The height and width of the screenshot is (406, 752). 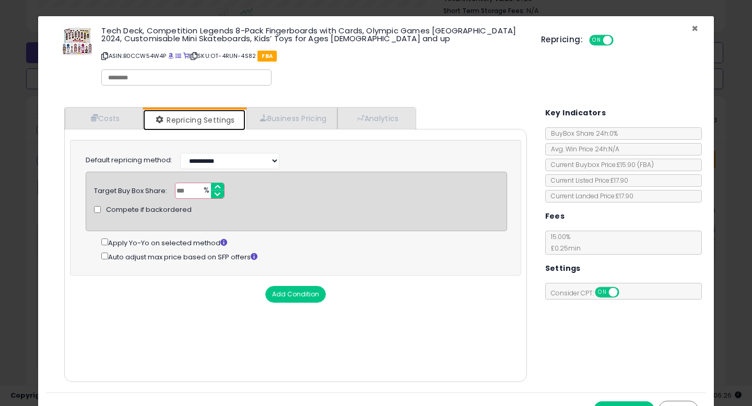 I want to click on button: Add Condition, so click(x=296, y=295).